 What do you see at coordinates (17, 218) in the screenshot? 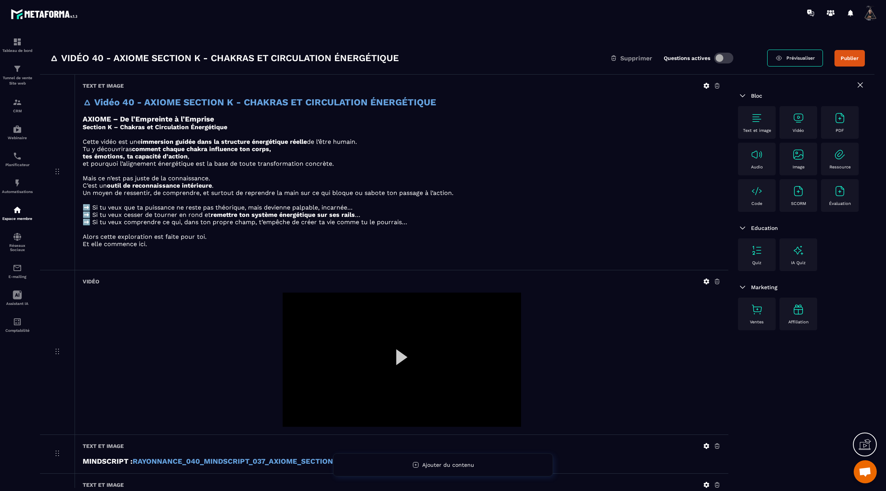
I see `p: Espace membre` at bounding box center [17, 218].